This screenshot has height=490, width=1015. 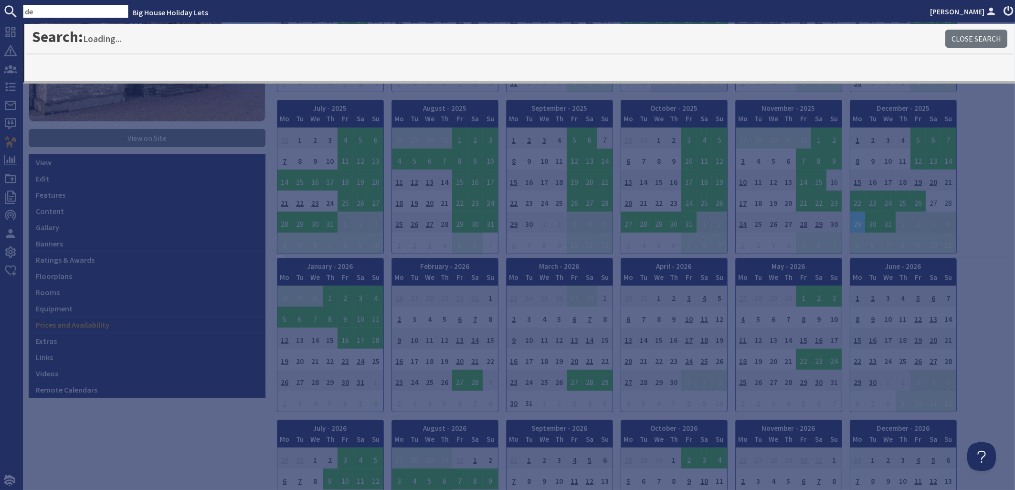 What do you see at coordinates (75, 11) in the screenshot?
I see `input: SEARCH` at bounding box center [75, 11].